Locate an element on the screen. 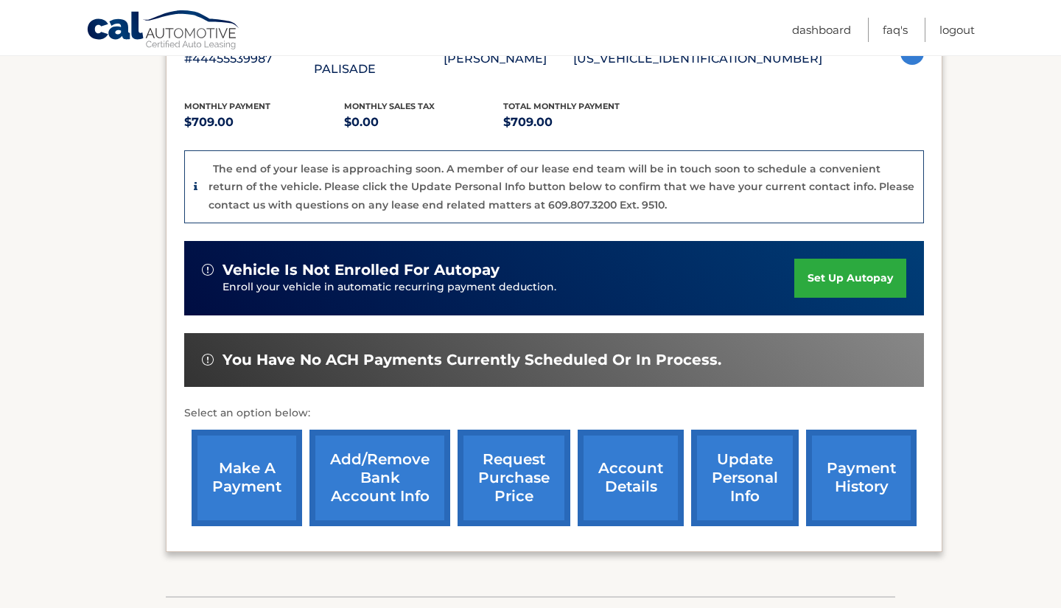  span: Total Monthly Payment is located at coordinates (562, 106).